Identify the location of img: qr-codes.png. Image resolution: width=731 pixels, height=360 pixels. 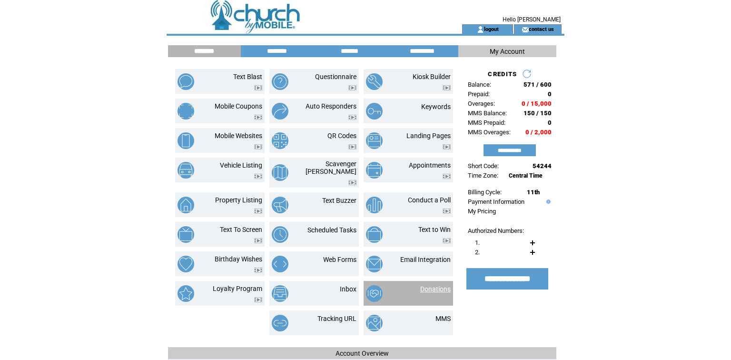
(280, 140).